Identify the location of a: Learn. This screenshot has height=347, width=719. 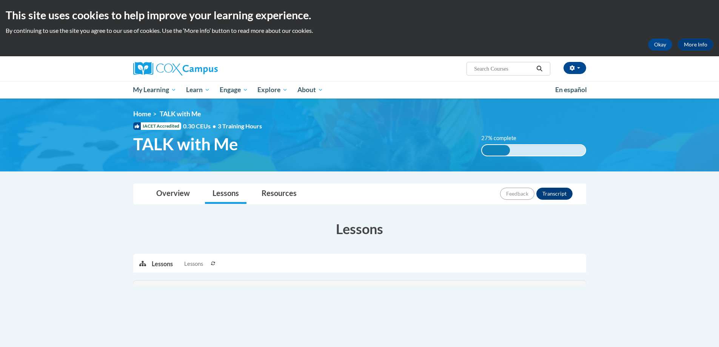
(198, 90).